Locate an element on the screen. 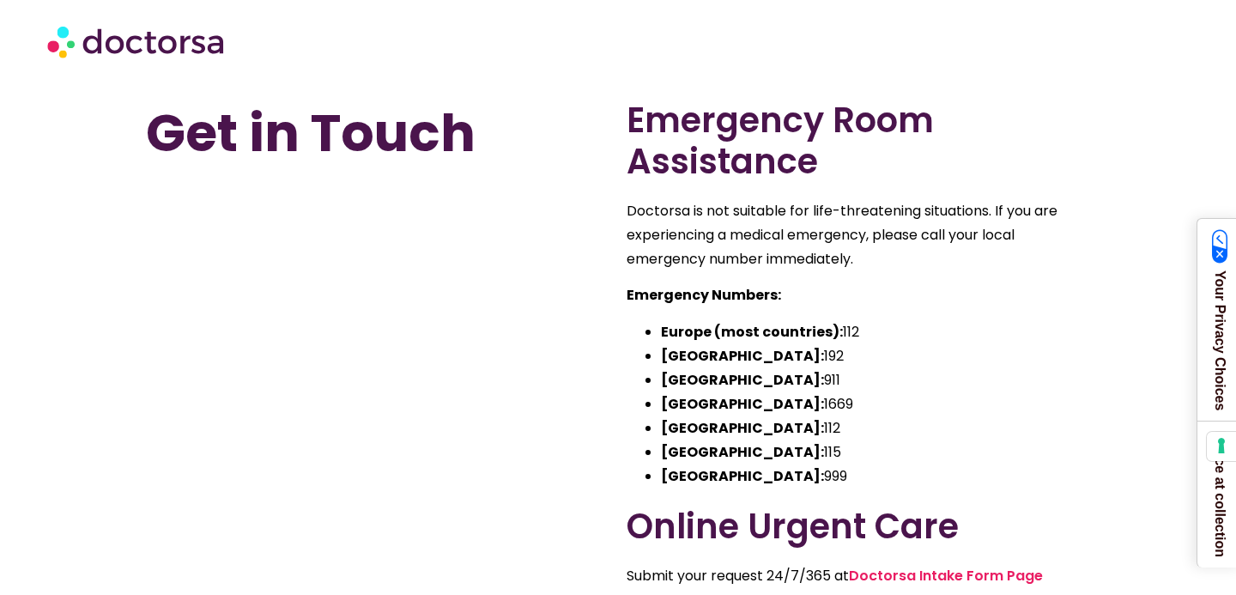 The height and width of the screenshot is (595, 1236). button: Your consent preferences for tracking technologies is located at coordinates (1221, 446).